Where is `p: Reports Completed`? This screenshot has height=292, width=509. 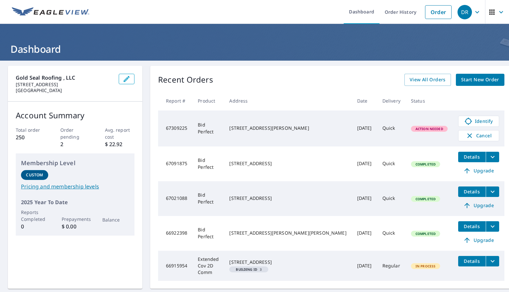 p: Reports Completed is located at coordinates (34, 216).